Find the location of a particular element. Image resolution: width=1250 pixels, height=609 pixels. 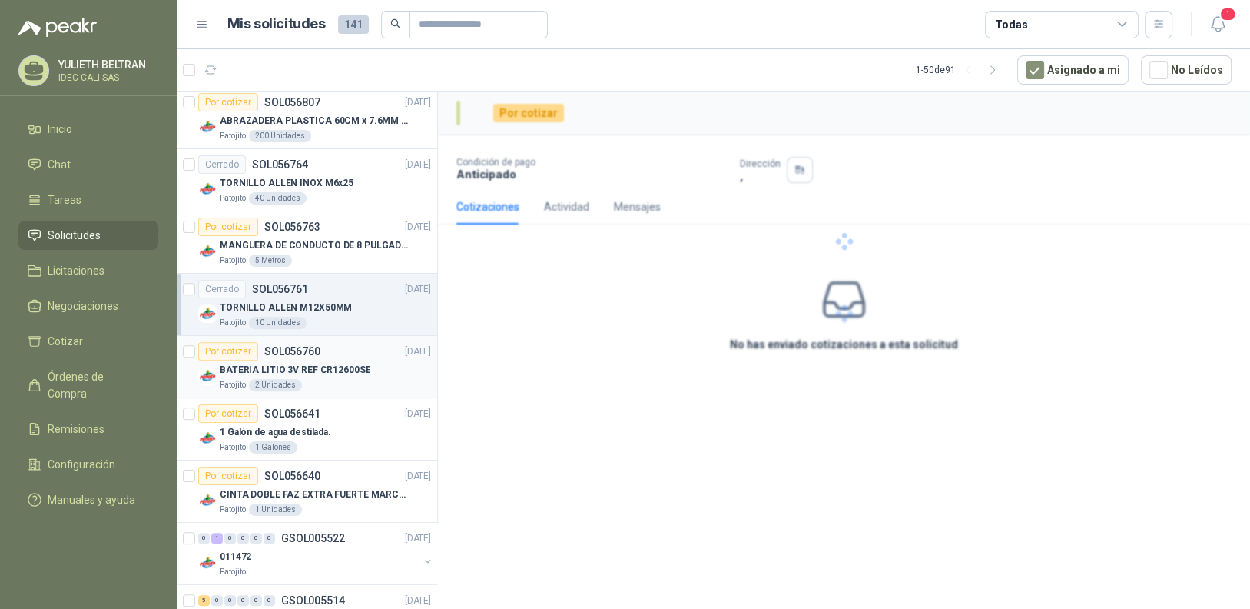

a: Inicio is located at coordinates (88, 129).